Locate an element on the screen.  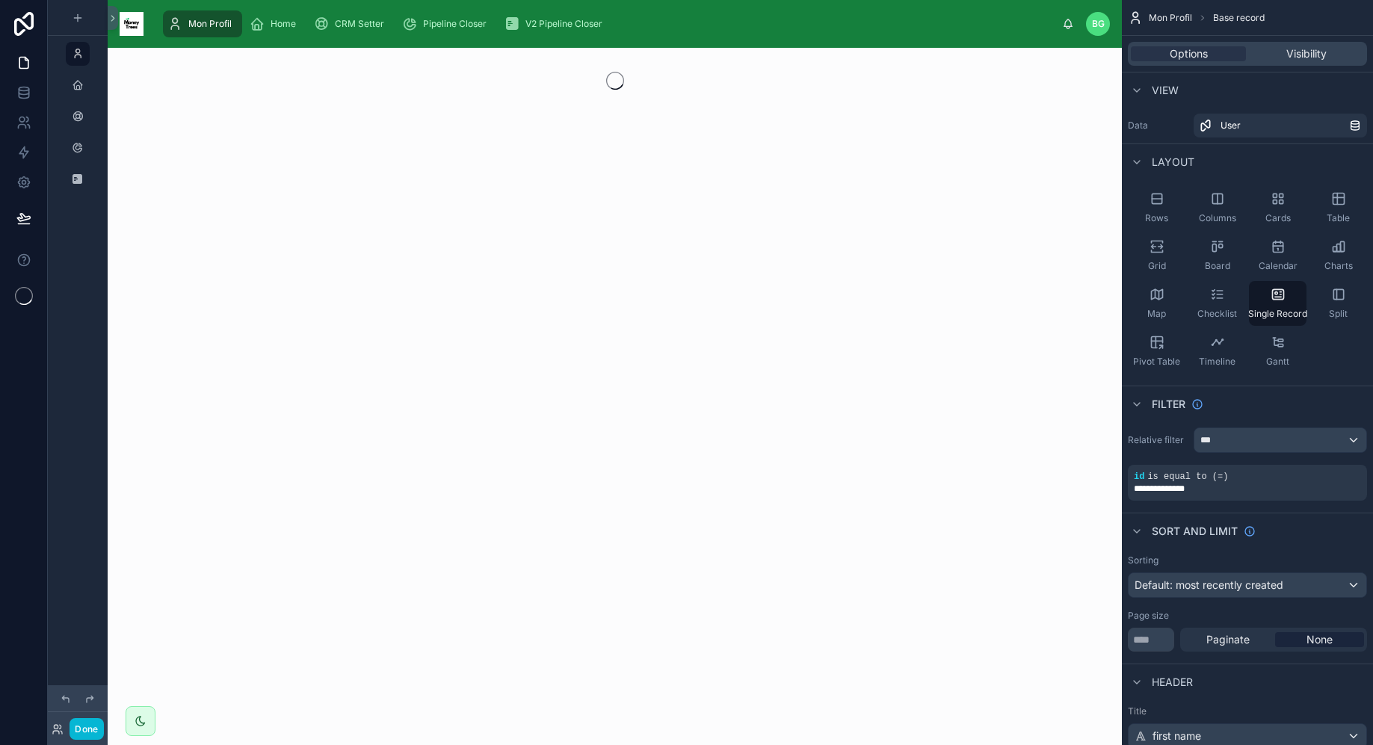
button: Grid is located at coordinates (1156, 256).